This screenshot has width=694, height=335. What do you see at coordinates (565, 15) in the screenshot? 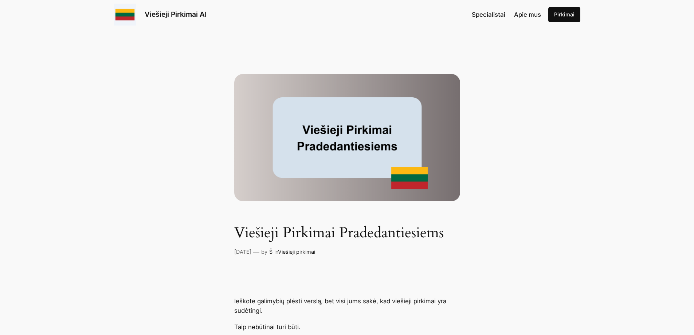
I see `a: Pirkimai` at bounding box center [565, 15].